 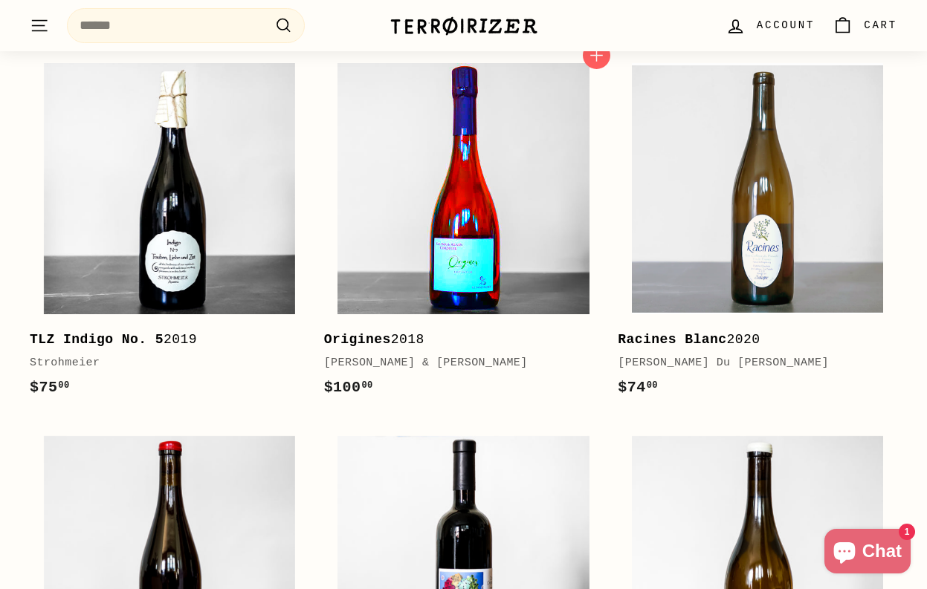 I want to click on inbox-online-store-chat: Shopify online store chat, so click(x=867, y=553).